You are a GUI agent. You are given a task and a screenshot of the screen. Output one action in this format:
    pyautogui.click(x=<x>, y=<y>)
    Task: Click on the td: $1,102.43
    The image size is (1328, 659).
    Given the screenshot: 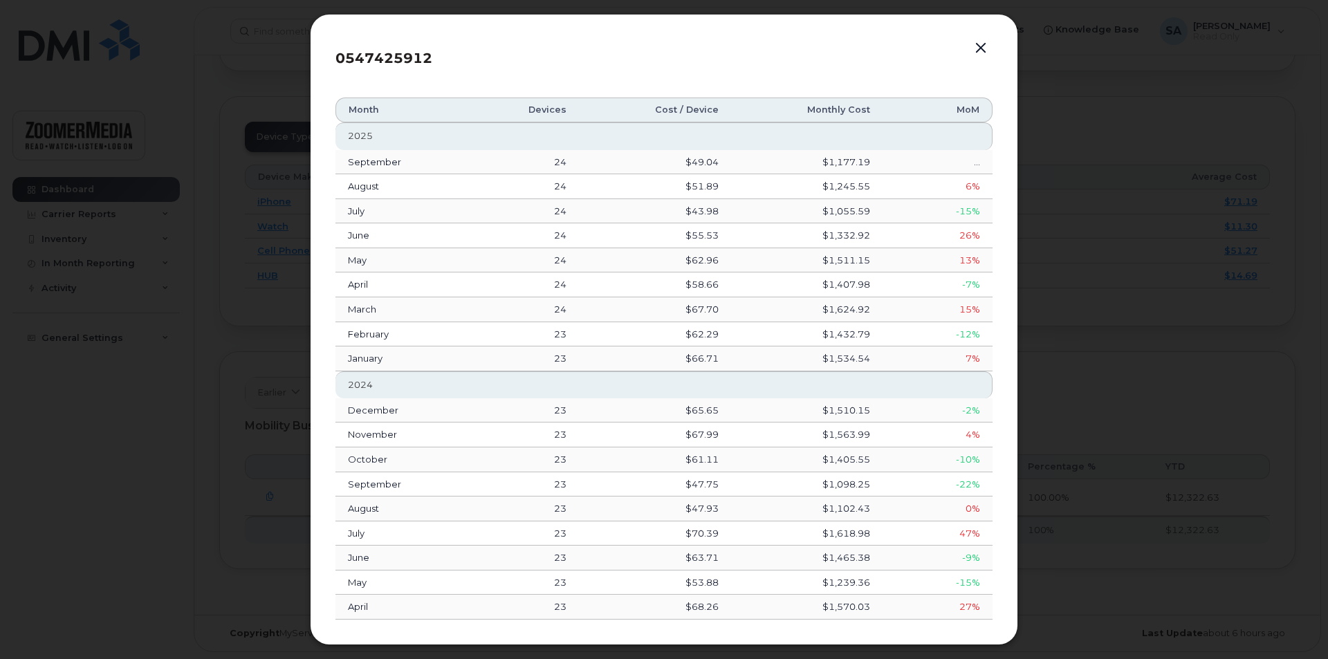 What is the action you would take?
    pyautogui.click(x=806, y=509)
    